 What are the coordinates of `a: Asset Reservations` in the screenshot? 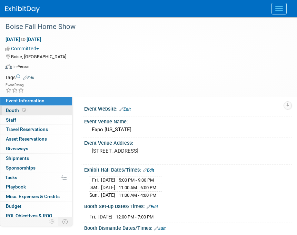 It's located at (36, 139).